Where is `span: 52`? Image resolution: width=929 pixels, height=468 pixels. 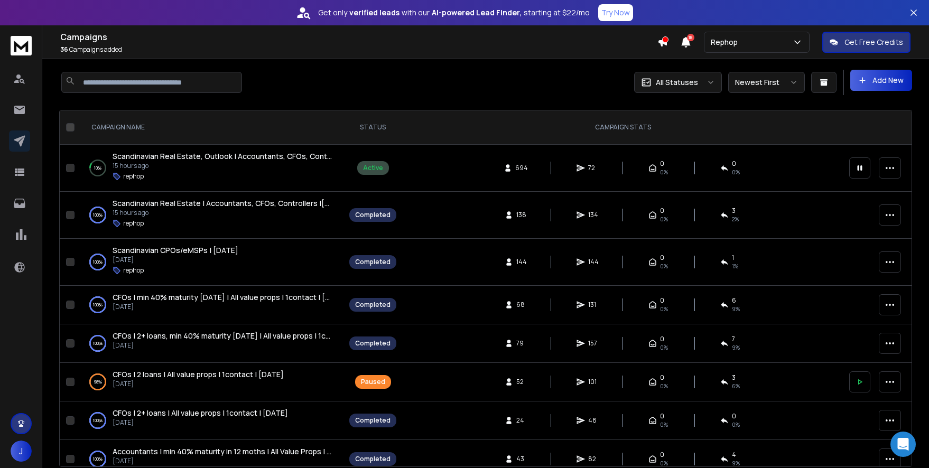 span: 52 is located at coordinates (521, 382).